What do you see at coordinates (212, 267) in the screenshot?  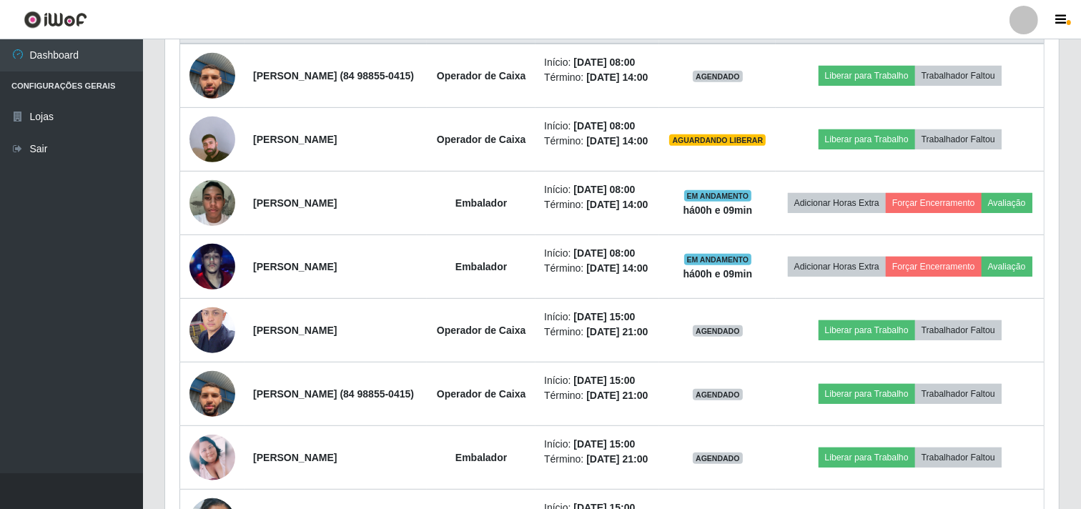 I see `img: 1753556244434.jpeg` at bounding box center [212, 267].